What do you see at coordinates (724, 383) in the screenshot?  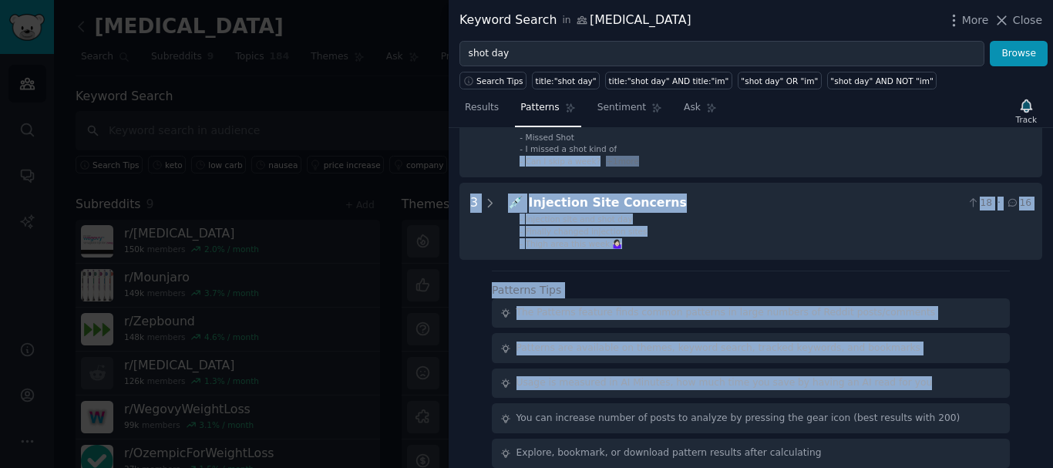 I see `div: Usage is measured in AI Minutes, how much time you save by having an AI read for you` at bounding box center [724, 383].